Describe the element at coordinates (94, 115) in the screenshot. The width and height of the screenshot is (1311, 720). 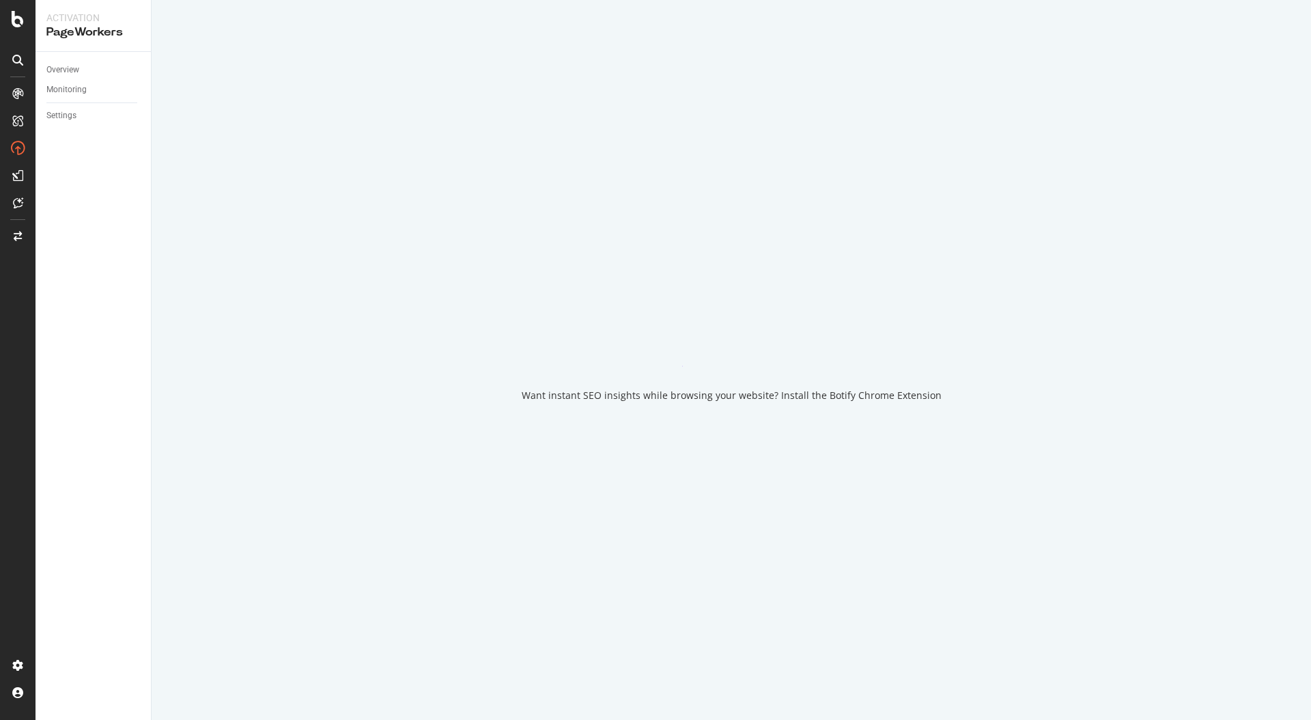
I see `a: Settings` at that location.